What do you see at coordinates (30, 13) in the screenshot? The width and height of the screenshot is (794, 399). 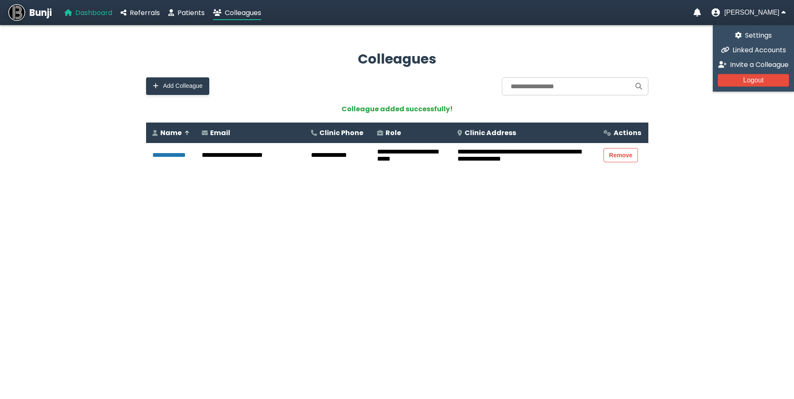 I see `a: Bunji` at bounding box center [30, 13].